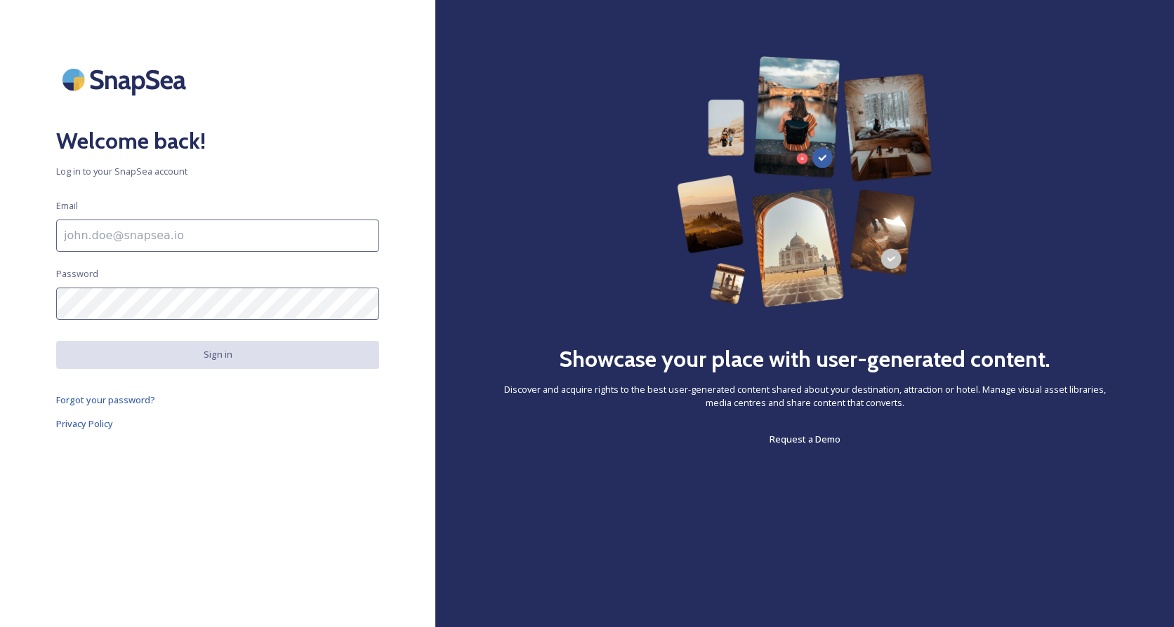  What do you see at coordinates (126, 79) in the screenshot?
I see `img: SnapSea Logo` at bounding box center [126, 79].